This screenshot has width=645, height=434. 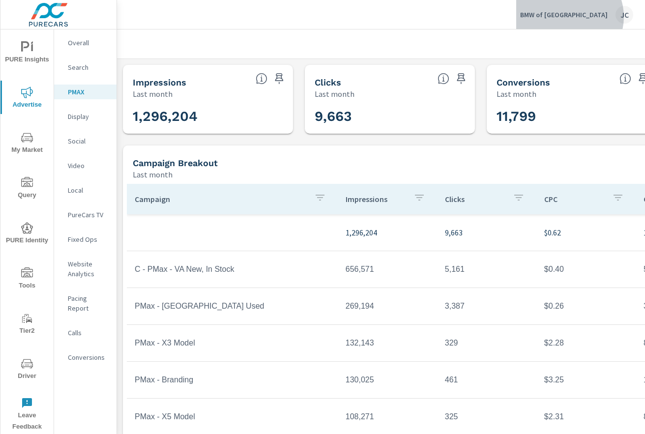 What do you see at coordinates (88, 303) in the screenshot?
I see `p: Pacing Report` at bounding box center [88, 303].